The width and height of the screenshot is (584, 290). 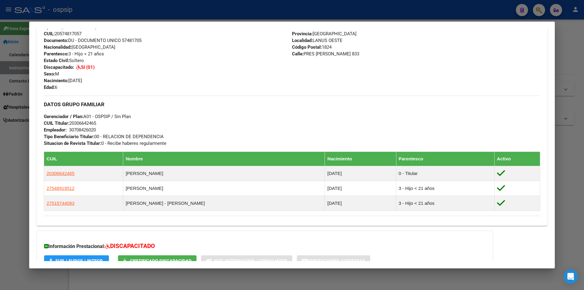 What do you see at coordinates (307, 47) in the screenshot?
I see `strong: Código Postal:` at bounding box center [307, 47].